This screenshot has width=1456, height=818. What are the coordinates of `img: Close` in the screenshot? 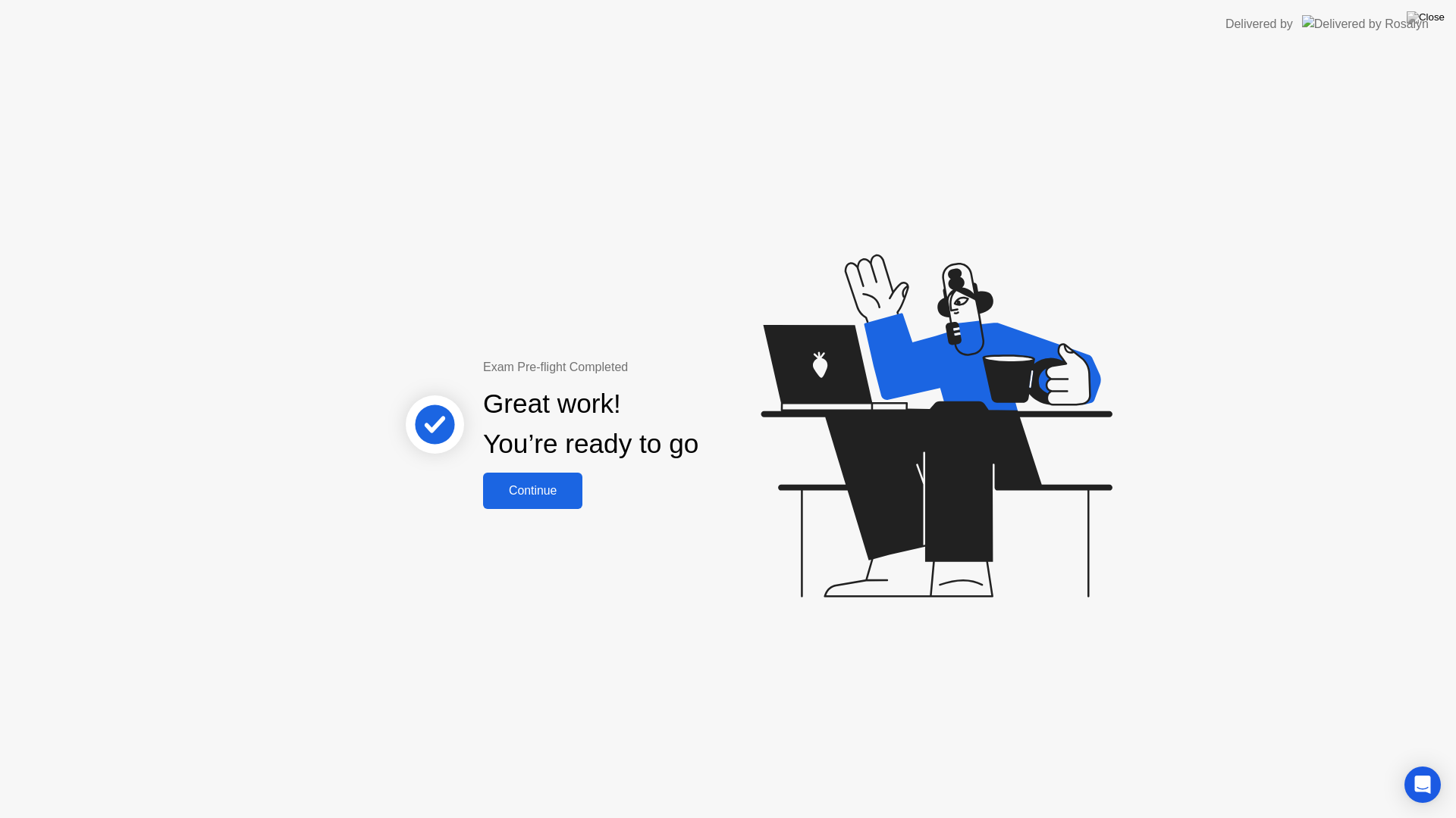 It's located at (1425, 17).